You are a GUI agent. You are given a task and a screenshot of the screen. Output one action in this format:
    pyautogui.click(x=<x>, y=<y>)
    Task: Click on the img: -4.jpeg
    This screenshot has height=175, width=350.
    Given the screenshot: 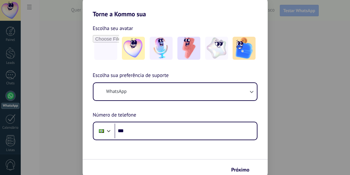 What is the action you would take?
    pyautogui.click(x=216, y=48)
    